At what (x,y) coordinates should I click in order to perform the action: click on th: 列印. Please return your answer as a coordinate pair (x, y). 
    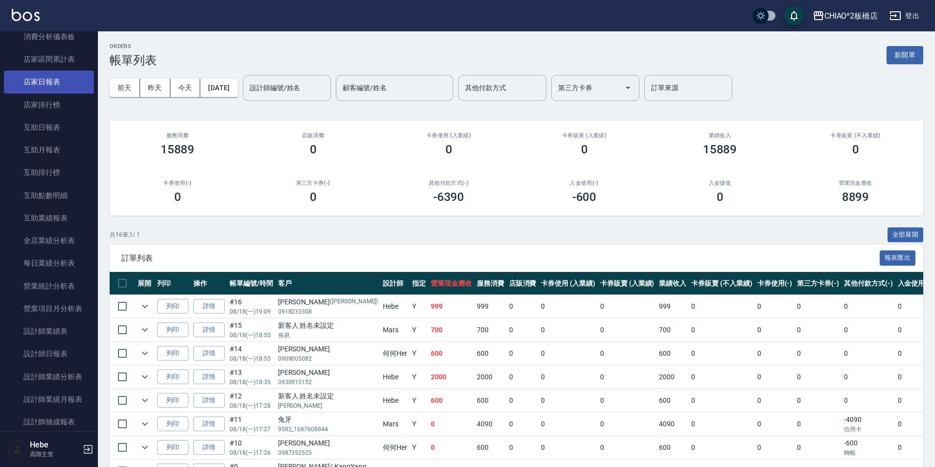
    Looking at the image, I should click on (173, 283).